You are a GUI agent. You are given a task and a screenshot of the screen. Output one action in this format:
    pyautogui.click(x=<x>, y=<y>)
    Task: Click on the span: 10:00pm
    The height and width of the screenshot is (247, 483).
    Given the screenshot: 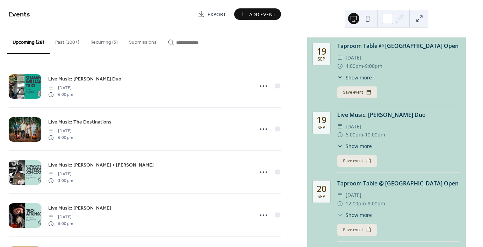 What is the action you would take?
    pyautogui.click(x=375, y=135)
    